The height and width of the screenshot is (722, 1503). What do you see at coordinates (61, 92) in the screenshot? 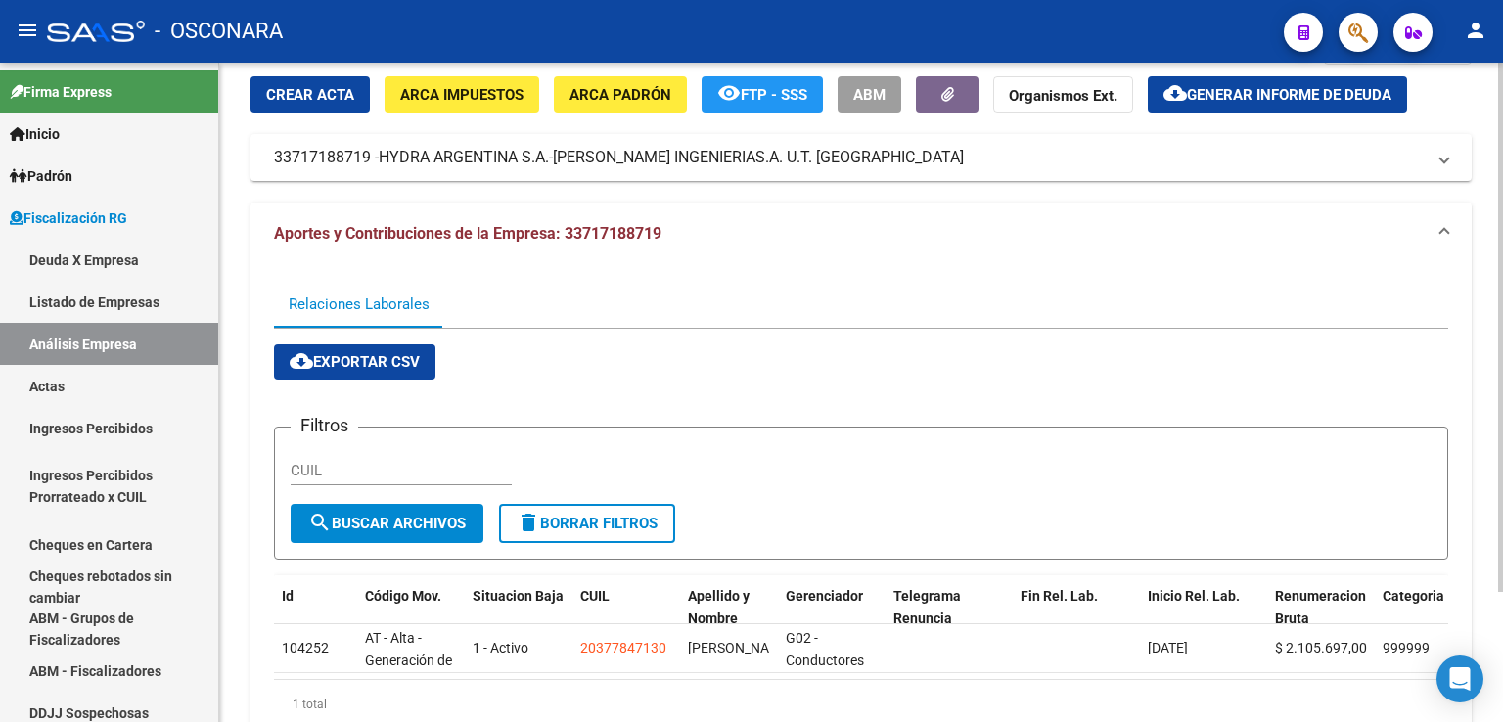
I see `span: Firma Express` at bounding box center [61, 92].